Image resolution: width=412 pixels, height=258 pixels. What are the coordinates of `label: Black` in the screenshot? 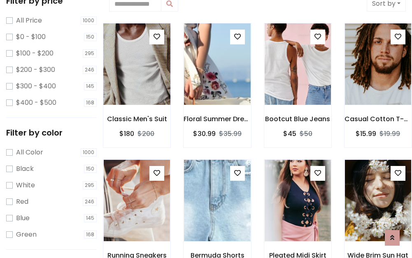 It's located at (25, 169).